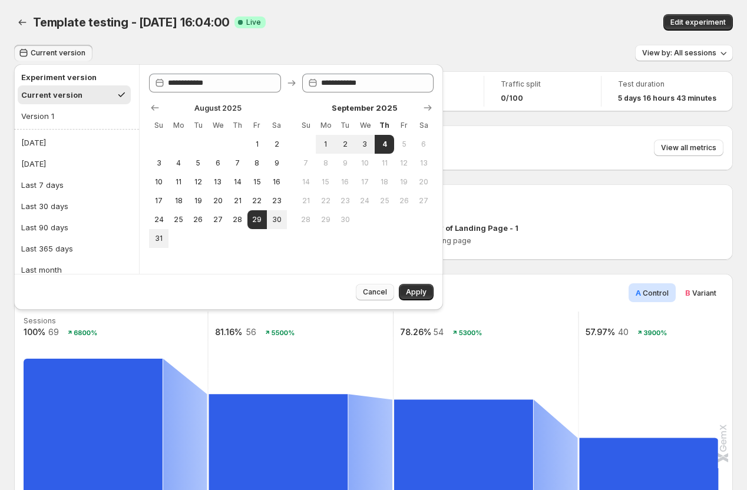 Image resolution: width=747 pixels, height=490 pixels. Describe the element at coordinates (543, 84) in the screenshot. I see `span: Traffic split` at that location.